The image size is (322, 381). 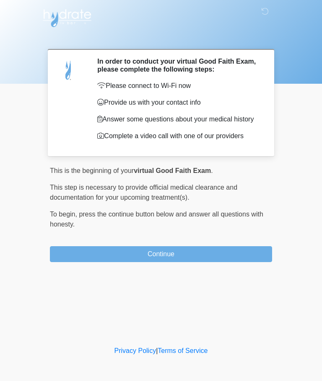 What do you see at coordinates (156, 219) in the screenshot?
I see `span: press the continue button below and answer all questions with honesty.` at bounding box center [156, 219].